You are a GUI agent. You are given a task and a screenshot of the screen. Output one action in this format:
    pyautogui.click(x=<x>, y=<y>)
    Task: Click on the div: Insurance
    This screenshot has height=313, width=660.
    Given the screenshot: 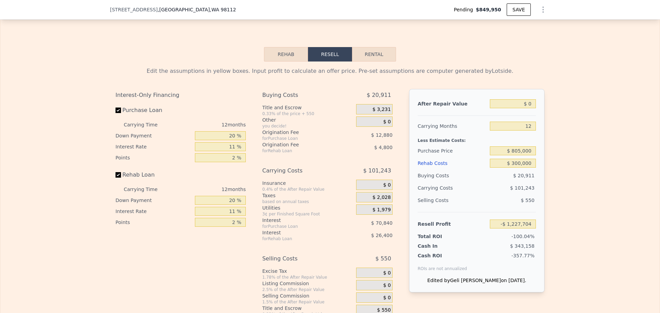 What is the action you would take?
    pyautogui.click(x=307, y=183)
    